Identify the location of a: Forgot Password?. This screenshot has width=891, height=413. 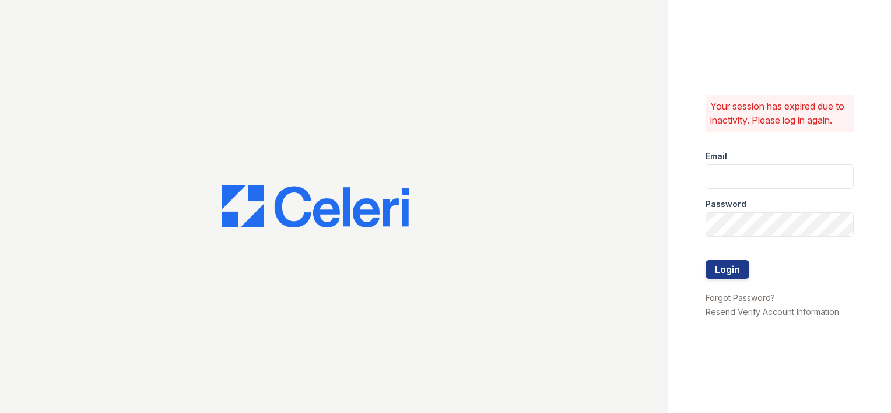
(740, 298).